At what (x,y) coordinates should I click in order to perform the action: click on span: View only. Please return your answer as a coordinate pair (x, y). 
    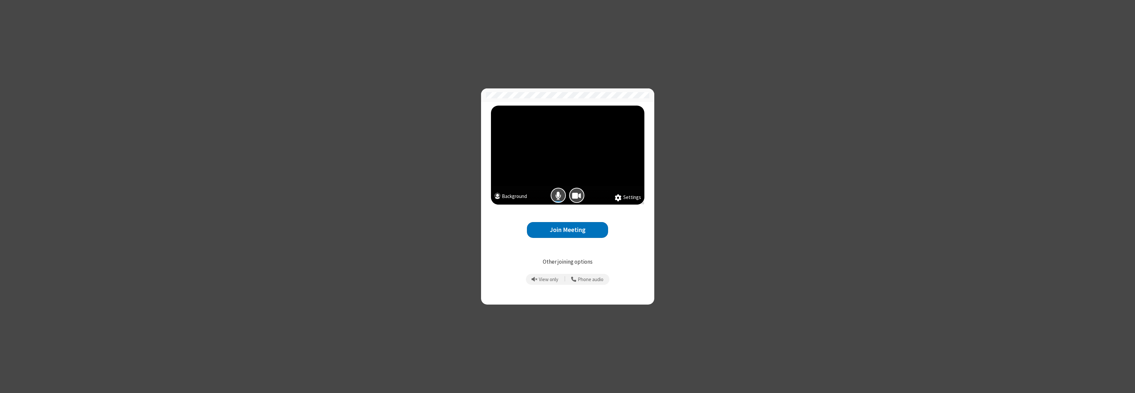
    Looking at the image, I should click on (548, 279).